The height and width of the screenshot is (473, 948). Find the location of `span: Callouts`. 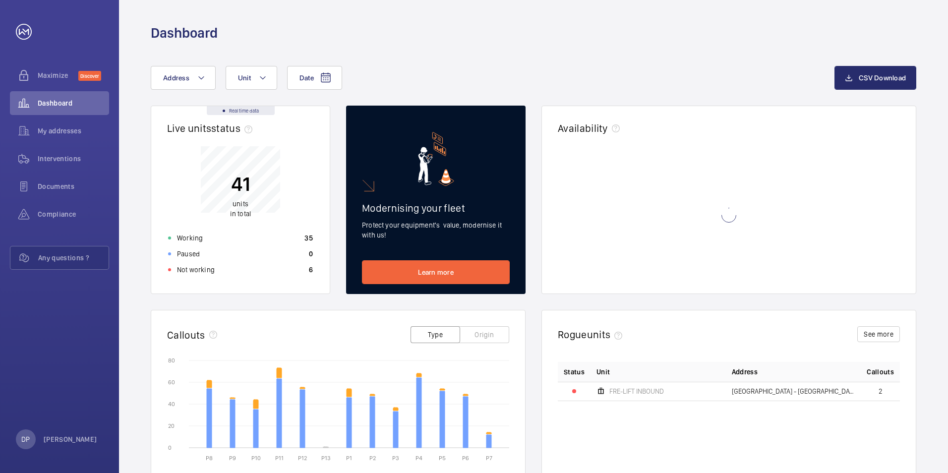

span: Callouts is located at coordinates (880, 372).